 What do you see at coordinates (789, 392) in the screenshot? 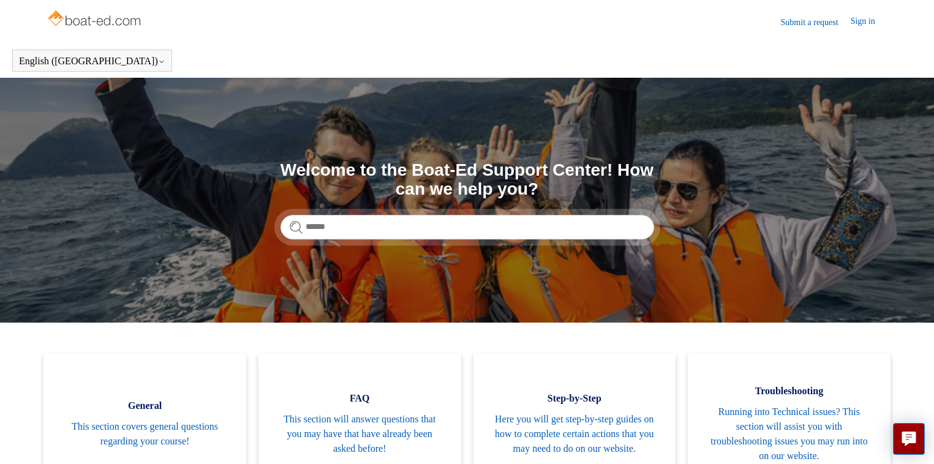
I see `span: Troubleshooting` at bounding box center [789, 392].